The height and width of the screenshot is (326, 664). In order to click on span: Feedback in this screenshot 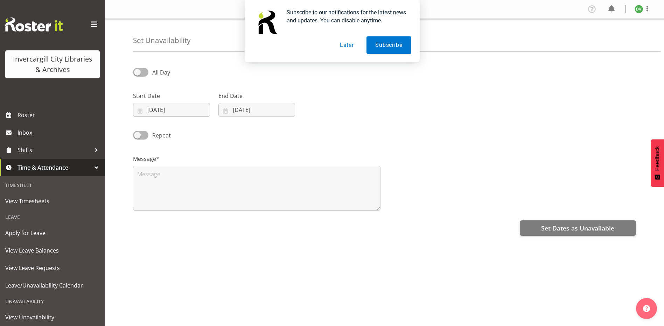, I will do `click(657, 158)`.